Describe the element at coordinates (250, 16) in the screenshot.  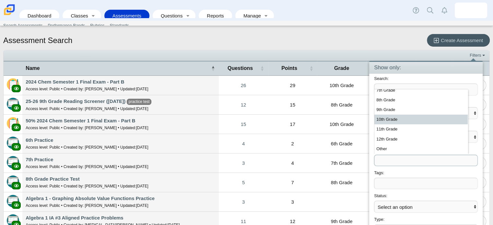
I see `a: Manage` at that location.